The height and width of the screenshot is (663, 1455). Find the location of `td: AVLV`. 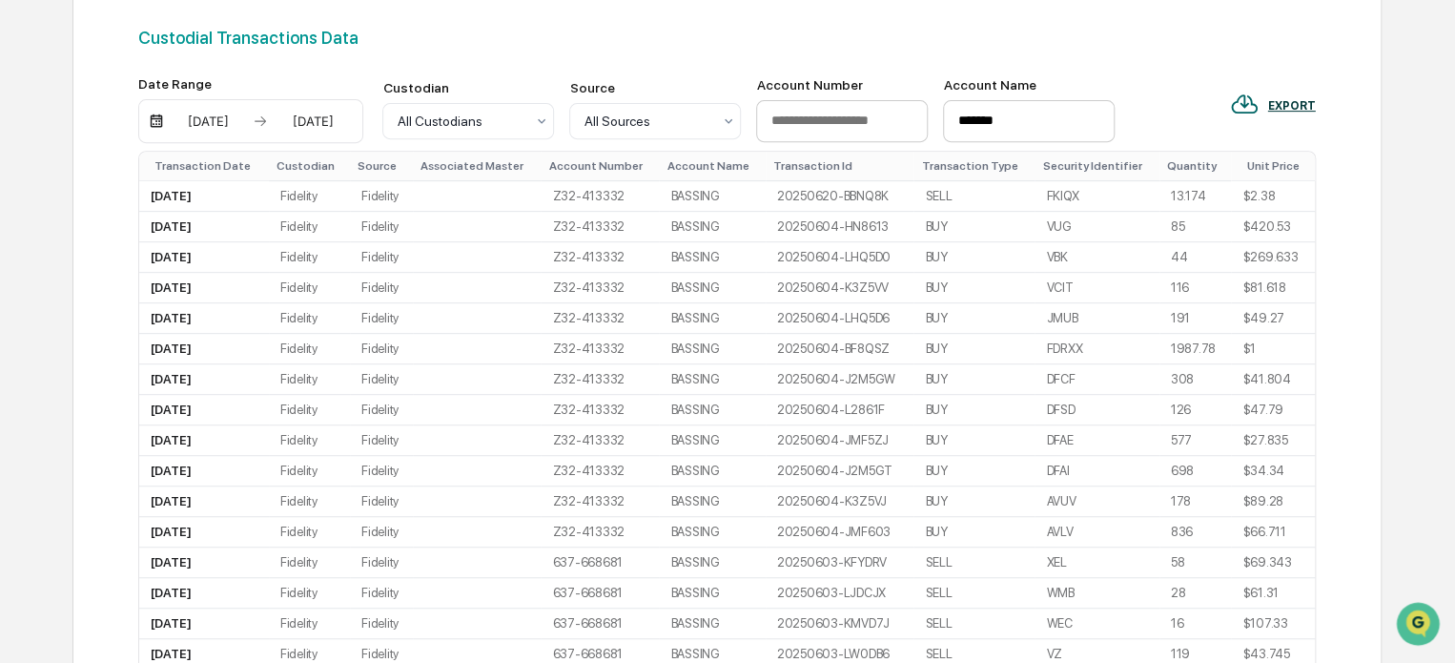

td: AVLV is located at coordinates (1096, 532).